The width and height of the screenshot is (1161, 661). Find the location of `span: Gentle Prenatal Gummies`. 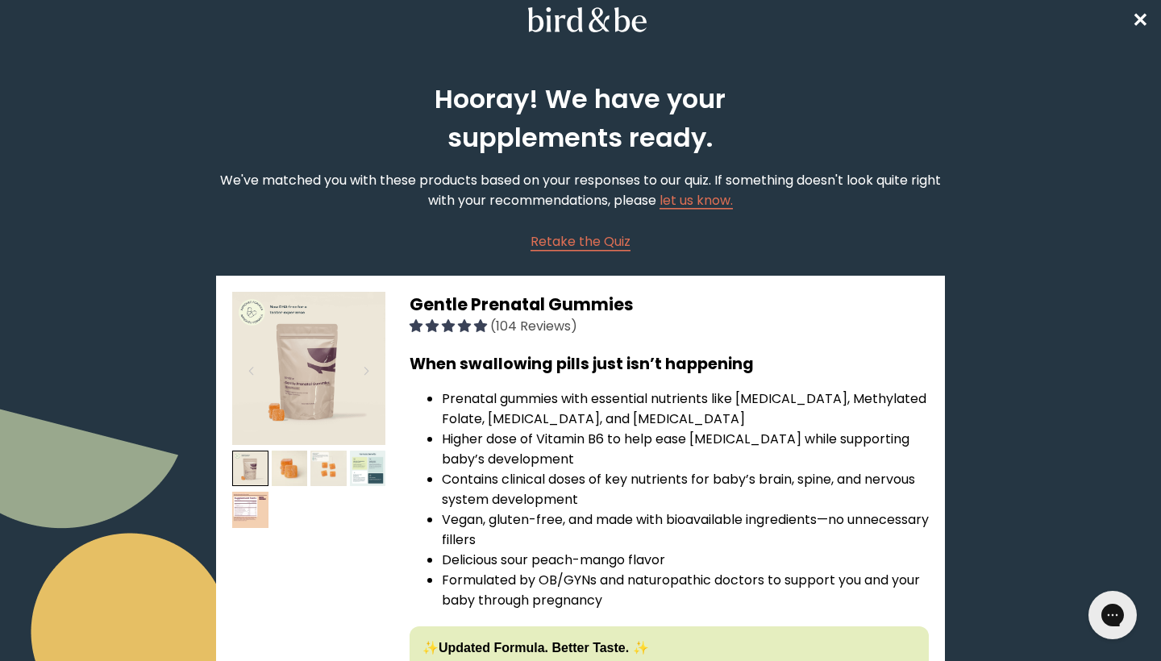

span: Gentle Prenatal Gummies is located at coordinates (522, 304).